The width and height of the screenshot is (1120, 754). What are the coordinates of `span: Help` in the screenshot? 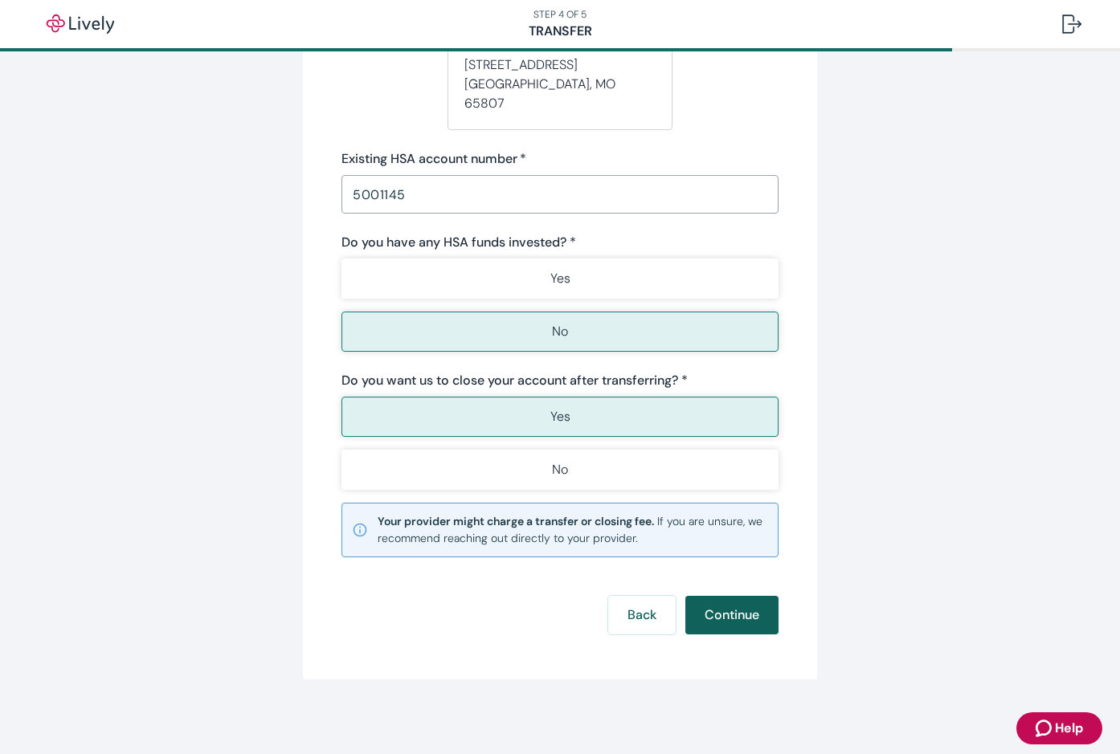 It's located at (1068, 729).